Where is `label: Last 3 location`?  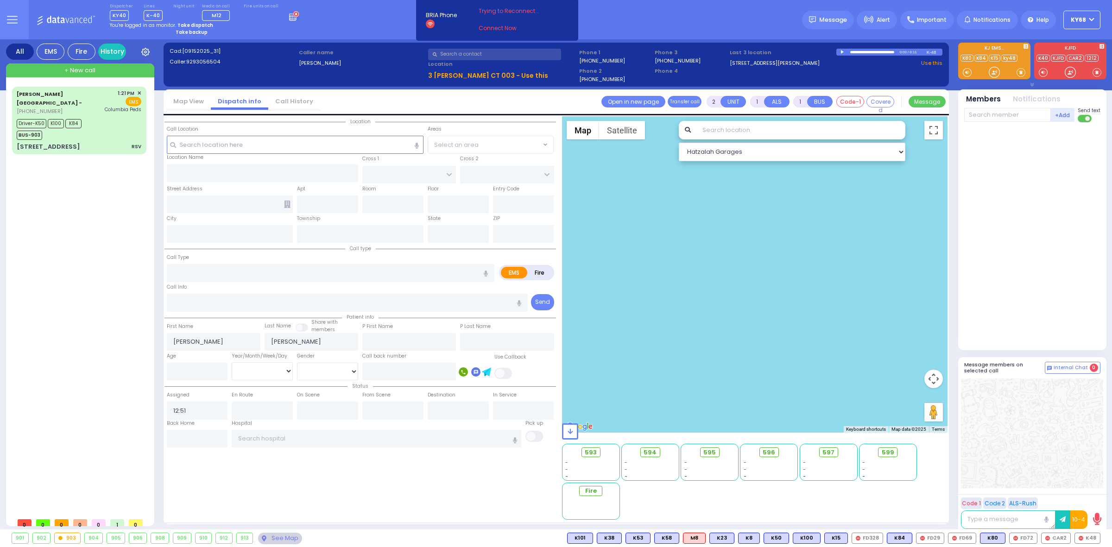
label: Last 3 location is located at coordinates (782, 52).